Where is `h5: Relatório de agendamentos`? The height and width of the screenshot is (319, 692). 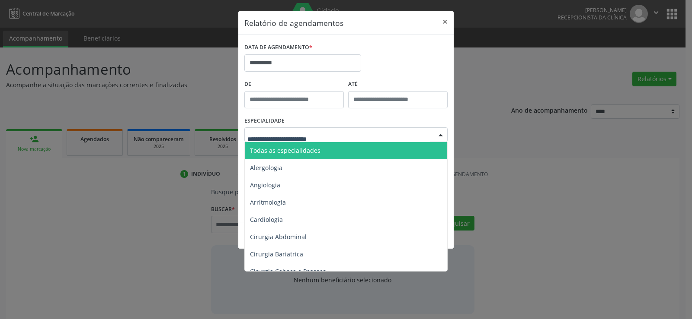
h5: Relatório de agendamentos is located at coordinates (293, 23).